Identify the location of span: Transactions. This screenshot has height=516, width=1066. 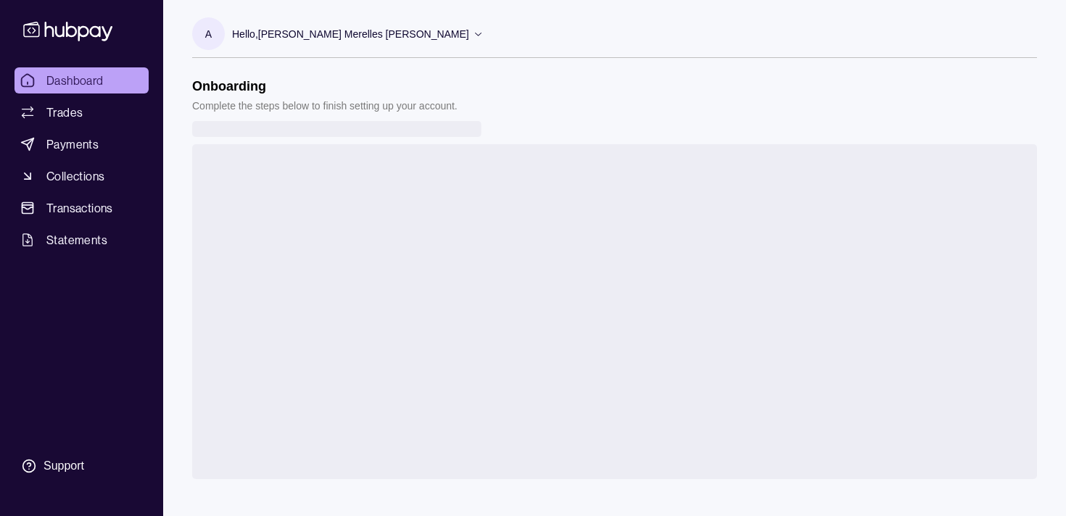
(80, 208).